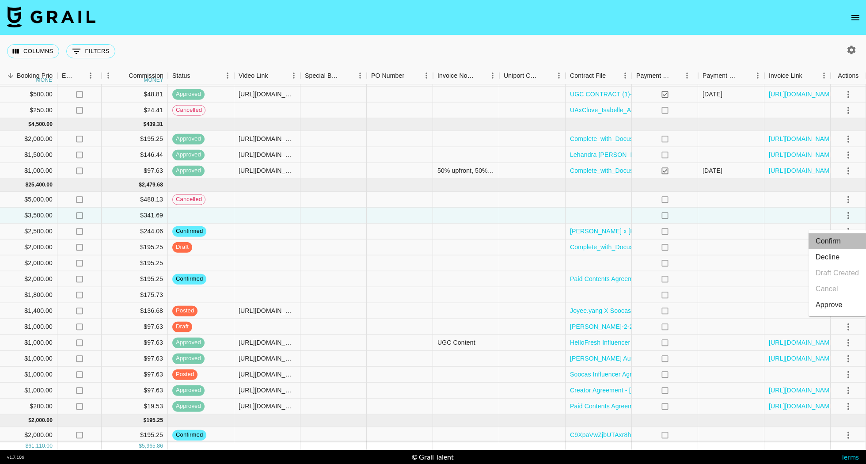  I want to click on div: Invoice Link, so click(798, 76).